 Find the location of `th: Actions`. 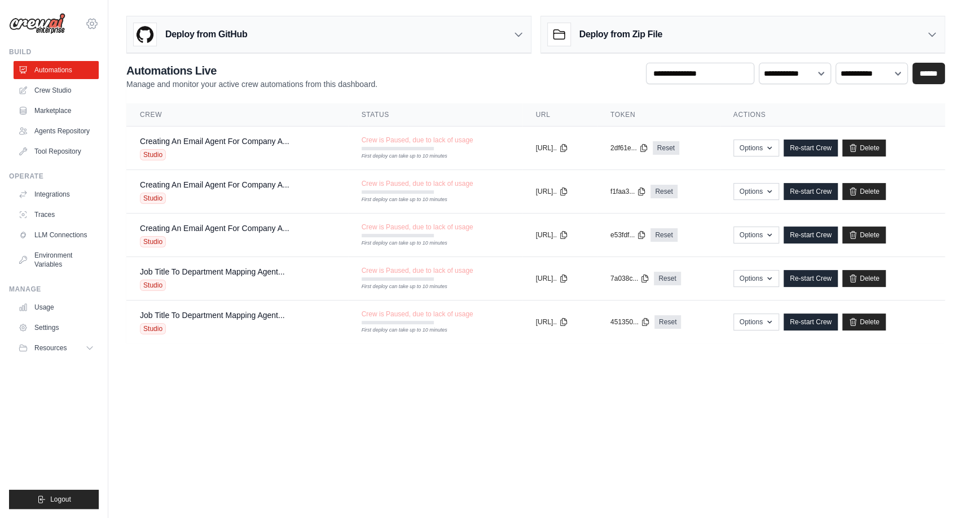

th: Actions is located at coordinates (832, 115).